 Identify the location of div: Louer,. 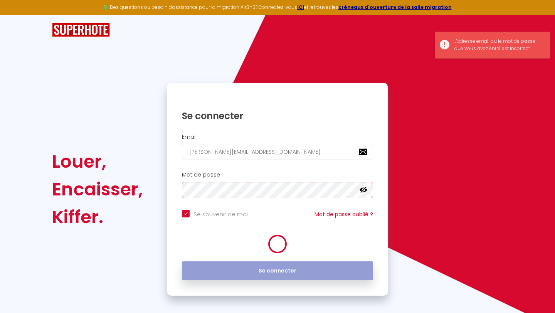
(98, 161).